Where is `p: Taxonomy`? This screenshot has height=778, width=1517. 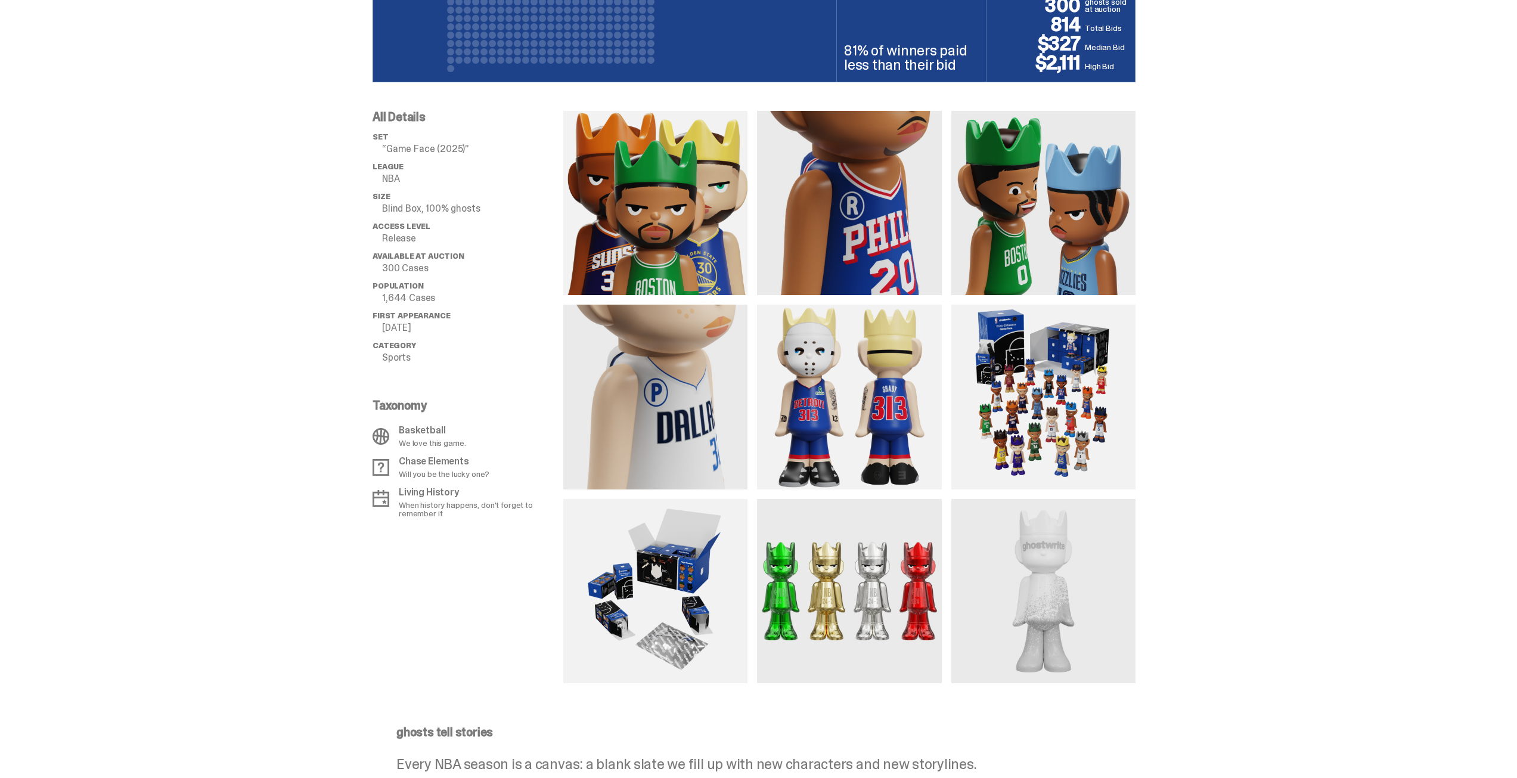
p: Taxonomy is located at coordinates (464, 405).